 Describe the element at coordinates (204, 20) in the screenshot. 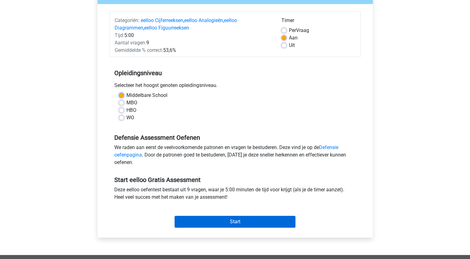

I see `a: eelloo Analogieën` at that location.